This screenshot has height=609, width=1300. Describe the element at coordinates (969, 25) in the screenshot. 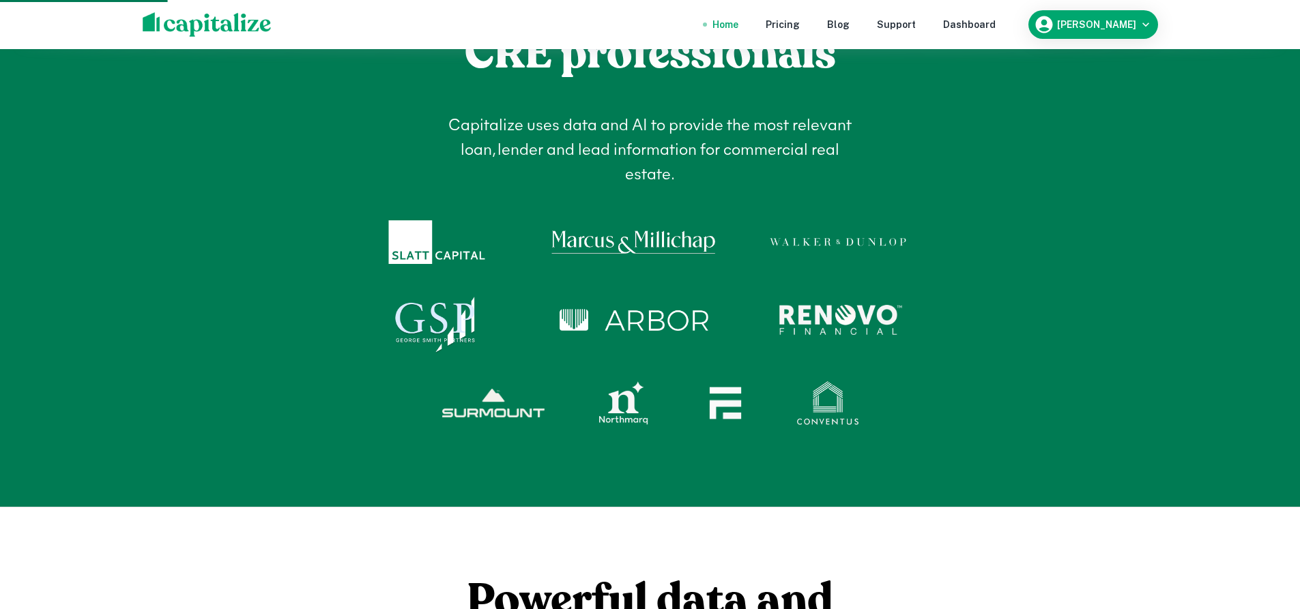

I see `div: Dashboard` at that location.